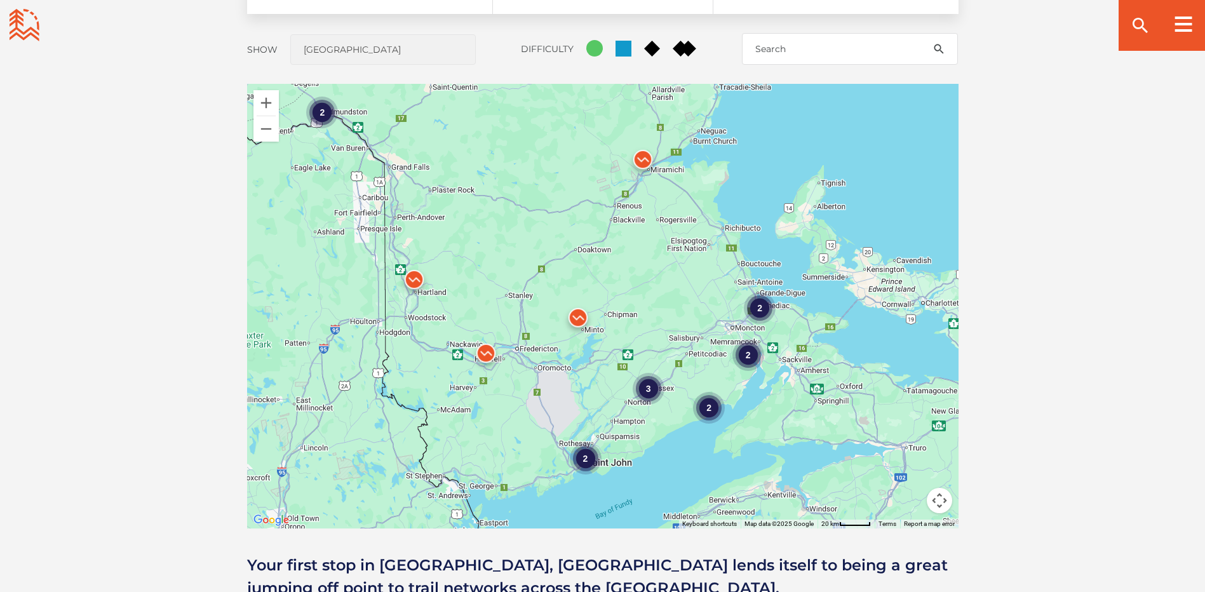 Image resolution: width=1205 pixels, height=592 pixels. Describe the element at coordinates (779, 524) in the screenshot. I see `span: Map data ©2025 Google` at that location.